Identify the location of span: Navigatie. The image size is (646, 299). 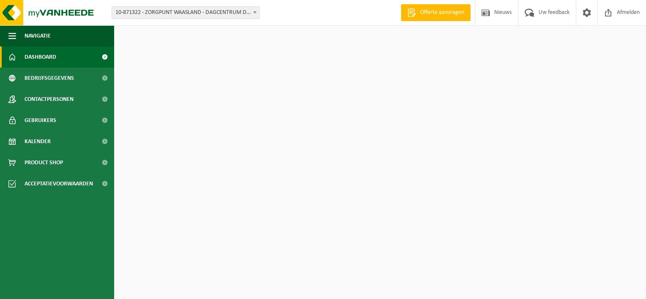
(38, 36).